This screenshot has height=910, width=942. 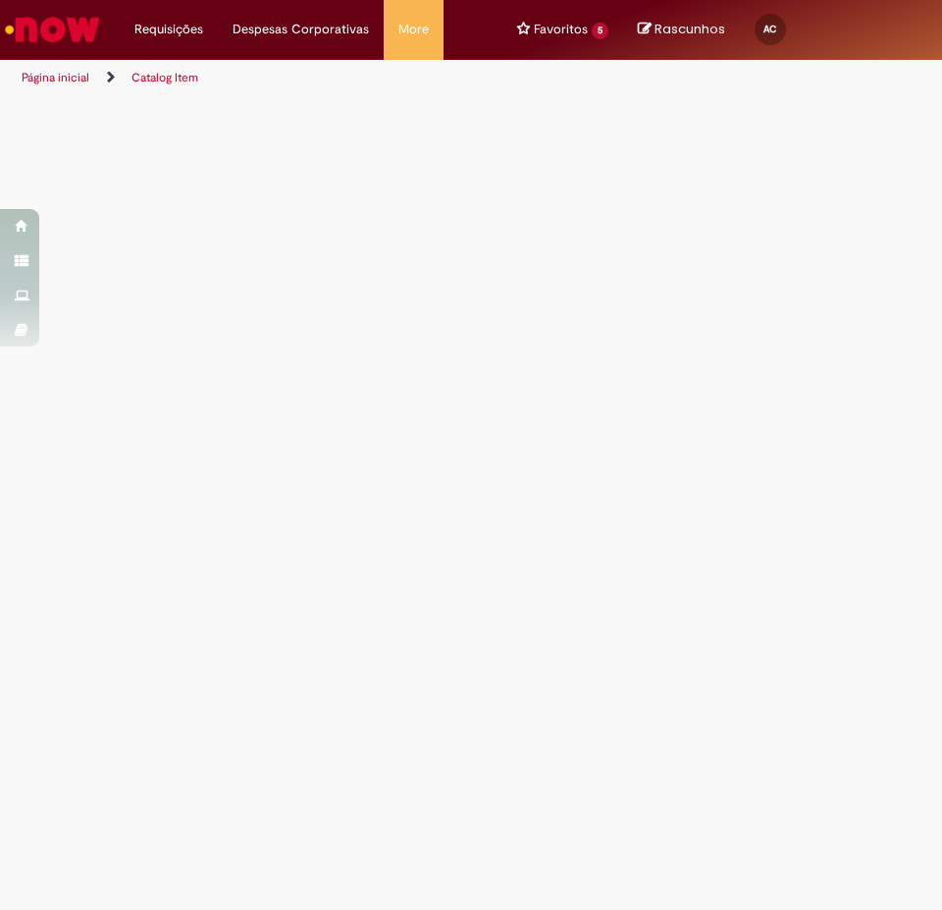 What do you see at coordinates (169, 29) in the screenshot?
I see `span: Requisições` at bounding box center [169, 29].